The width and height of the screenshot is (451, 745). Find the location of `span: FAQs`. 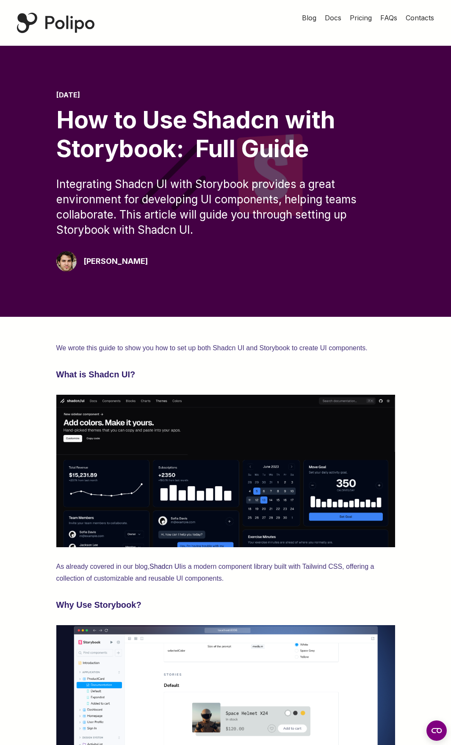

span: FAQs is located at coordinates (389, 18).